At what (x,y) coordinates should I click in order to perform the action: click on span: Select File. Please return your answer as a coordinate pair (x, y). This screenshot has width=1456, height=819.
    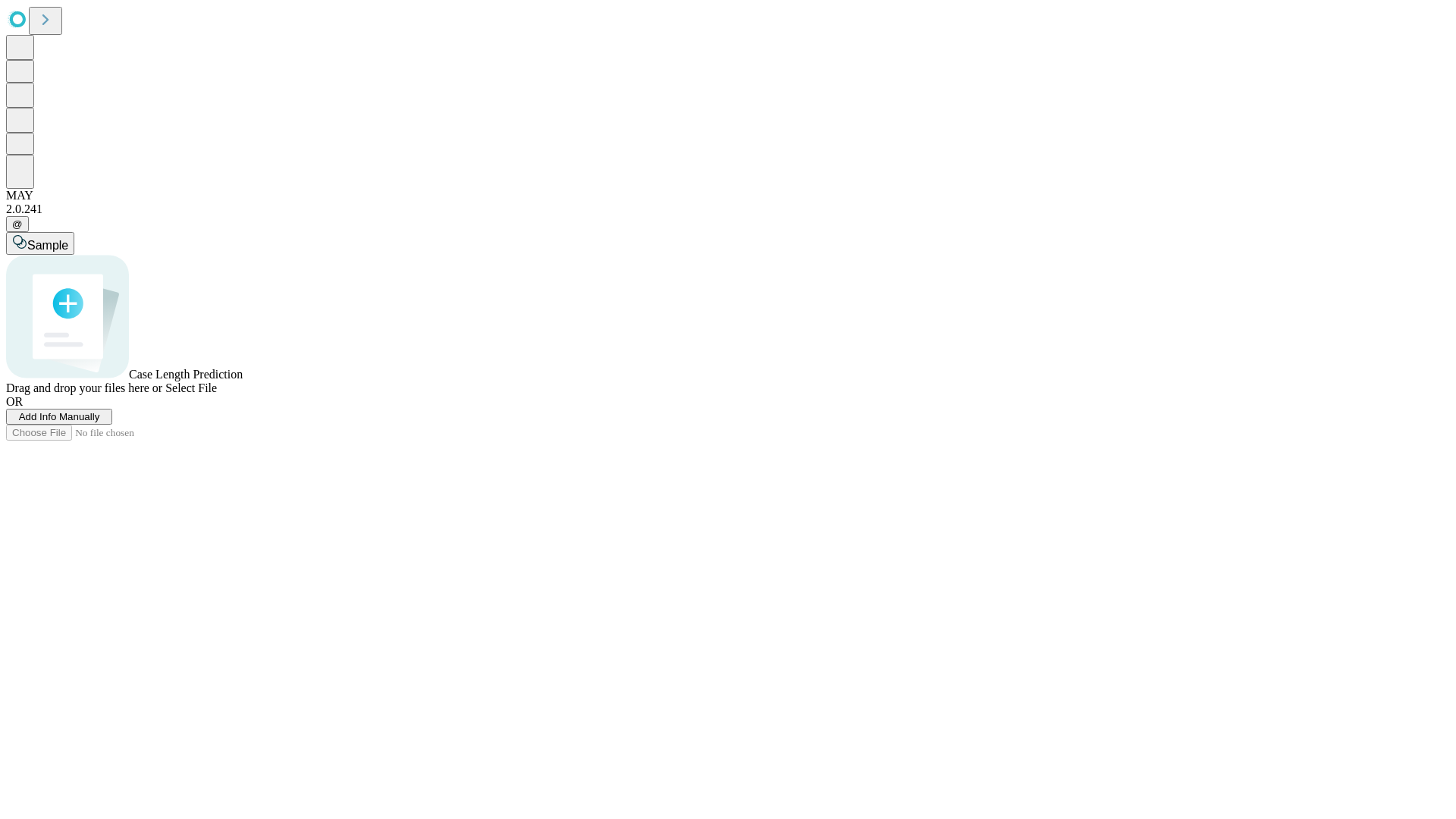
    Looking at the image, I should click on (191, 387).